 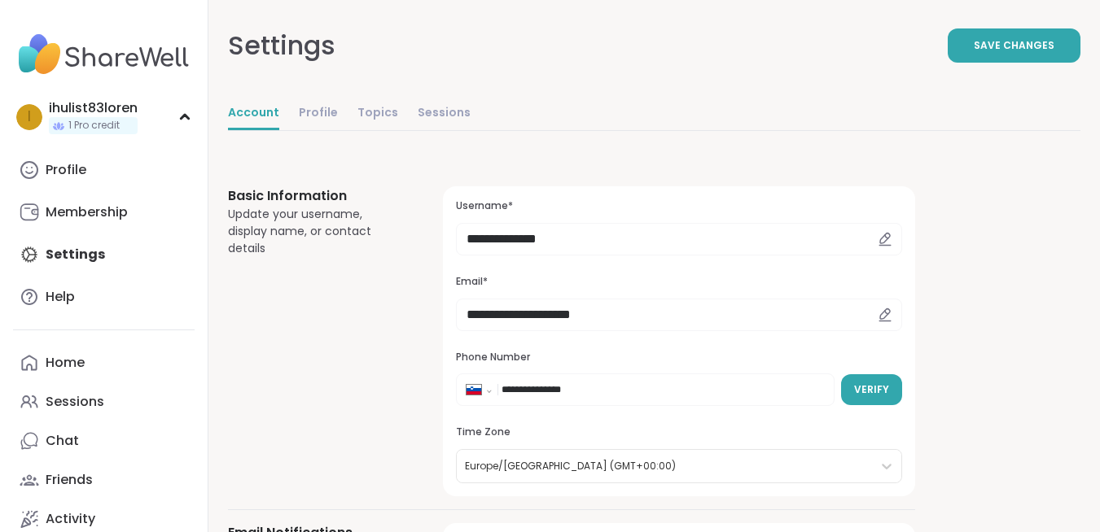 What do you see at coordinates (316, 196) in the screenshot?
I see `h3: Basic Information` at bounding box center [316, 196].